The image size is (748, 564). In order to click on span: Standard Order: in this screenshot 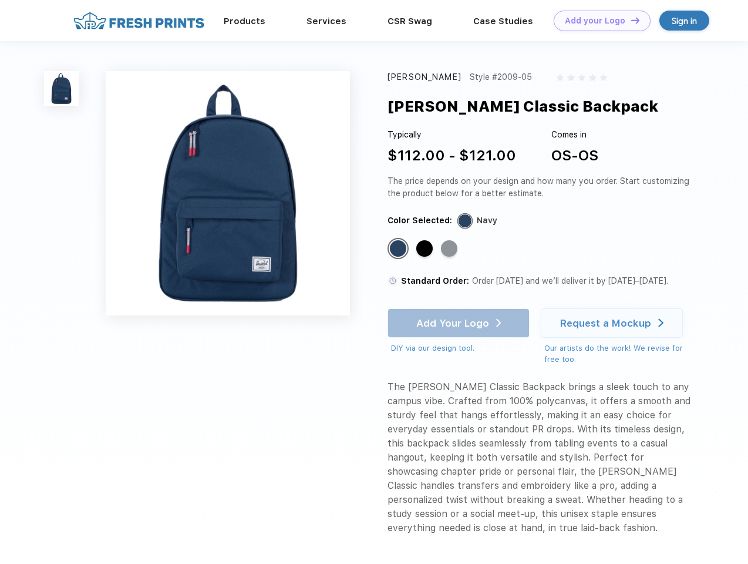, I will do `click(435, 281)`.